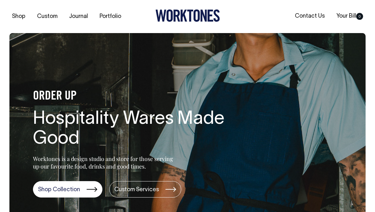  What do you see at coordinates (350, 16) in the screenshot?
I see `a: Your Bill0` at bounding box center [350, 16].